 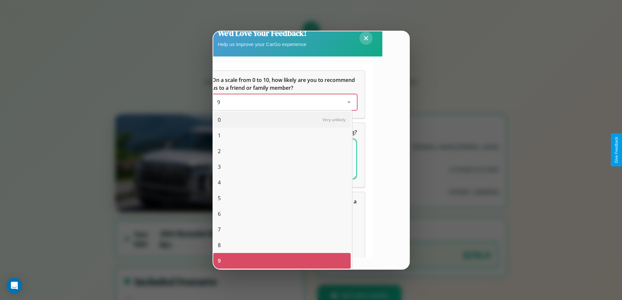 I want to click on span: 4, so click(x=219, y=182).